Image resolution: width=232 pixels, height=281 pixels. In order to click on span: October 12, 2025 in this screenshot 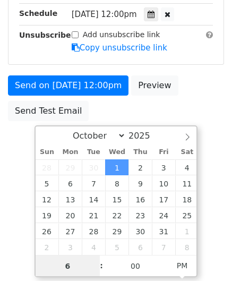, I will do `click(47, 199)`.